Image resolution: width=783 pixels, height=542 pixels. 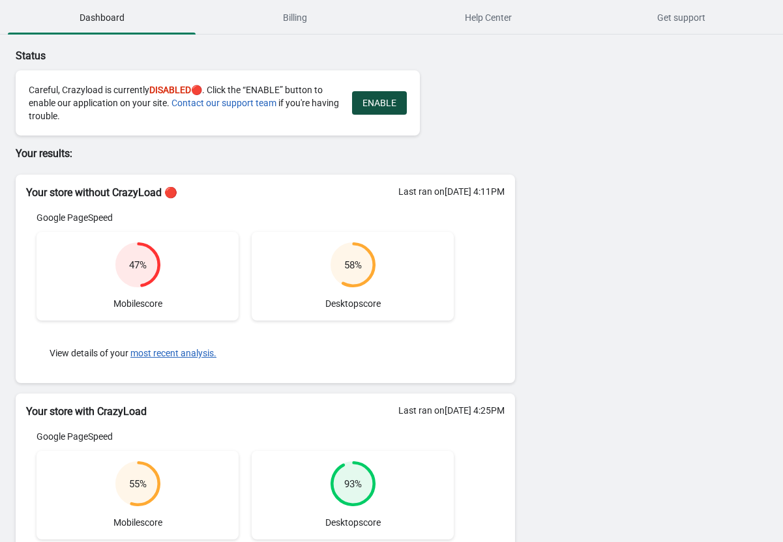 What do you see at coordinates (379, 103) in the screenshot?
I see `button: ENABLE` at bounding box center [379, 103].